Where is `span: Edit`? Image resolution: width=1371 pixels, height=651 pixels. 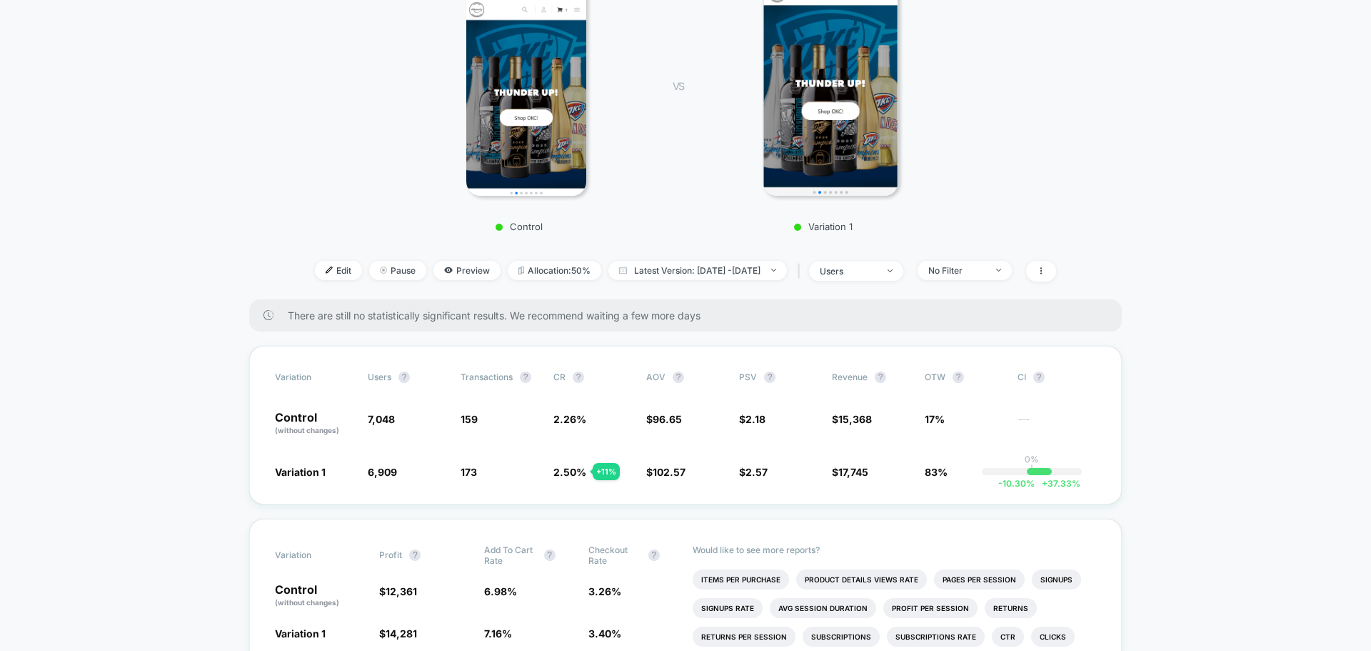
span: Edit is located at coordinates (339, 270).